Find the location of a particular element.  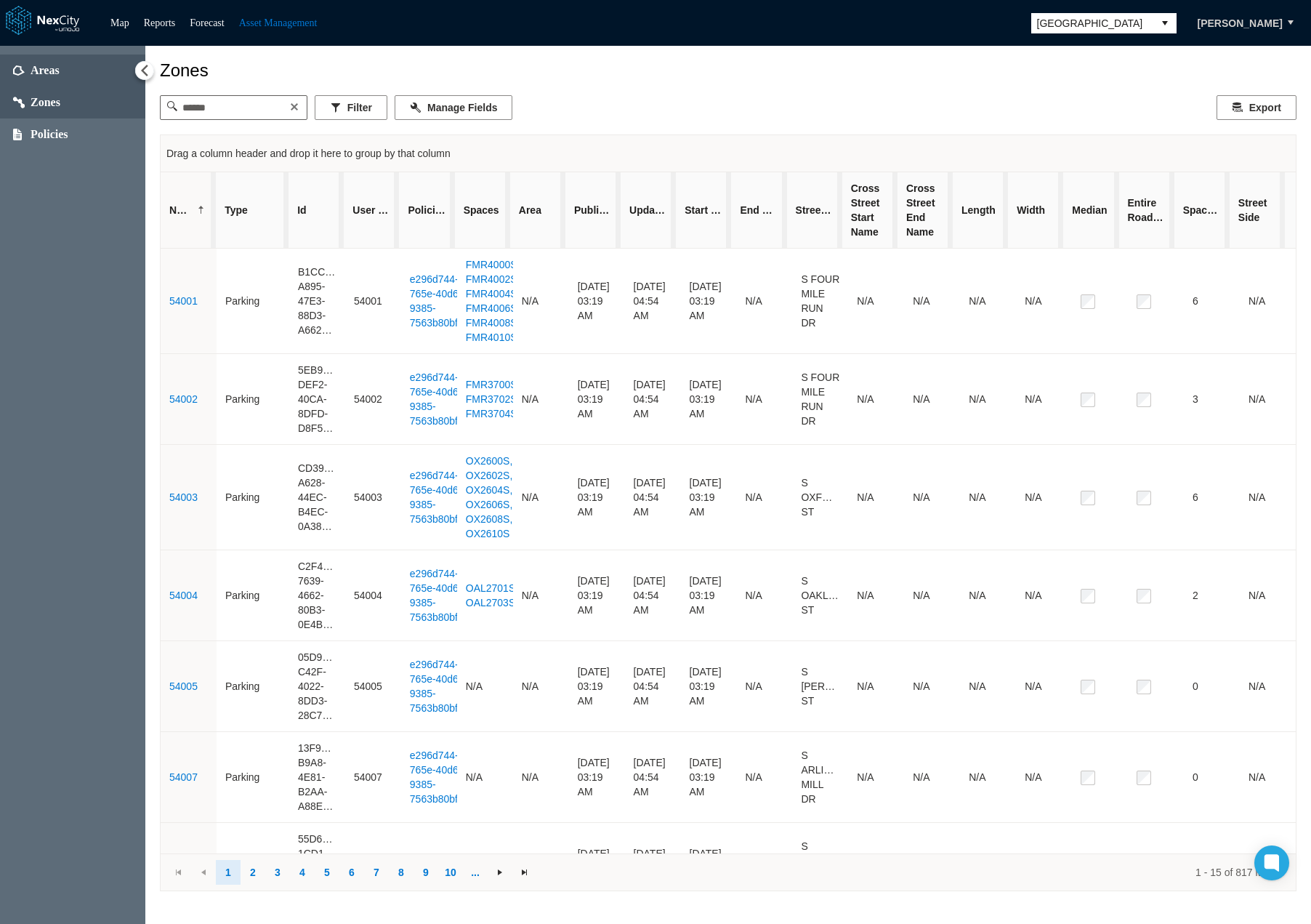

a: undefined 9 is located at coordinates (426, 873).